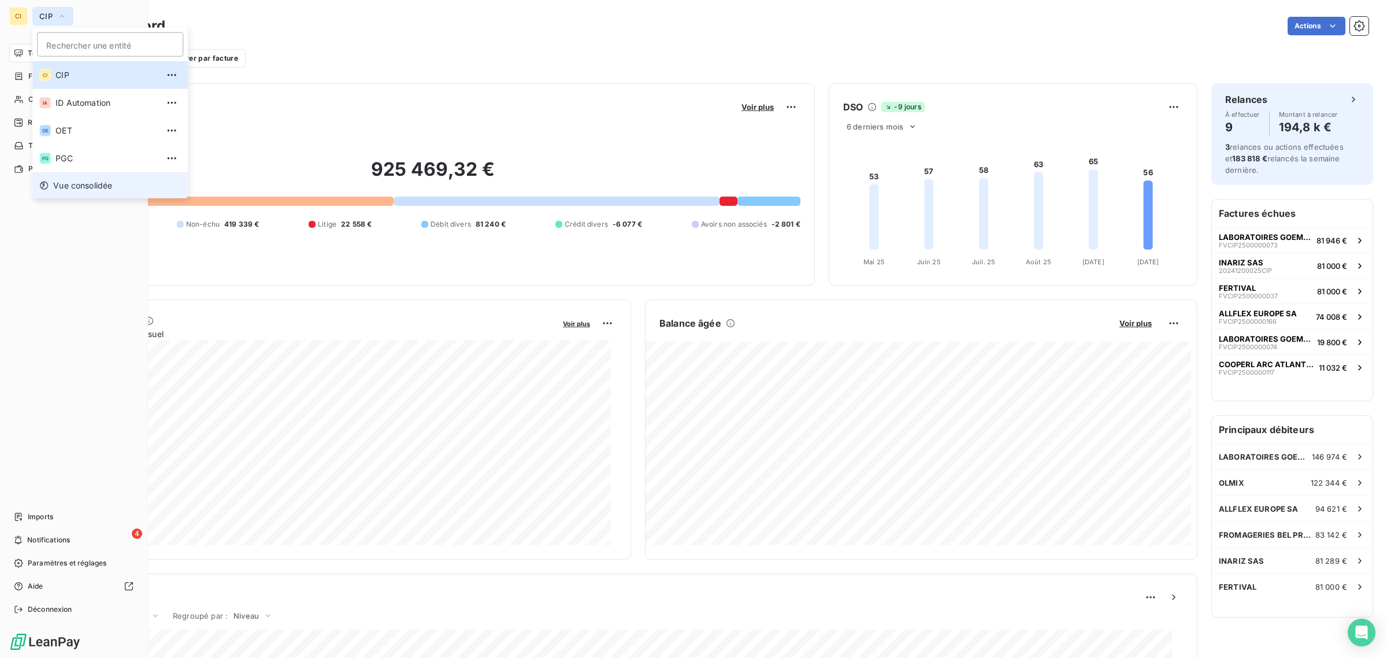 This screenshot has width=1387, height=658. Describe the element at coordinates (984, 262) in the screenshot. I see `tspan: Juil. 25` at that location.